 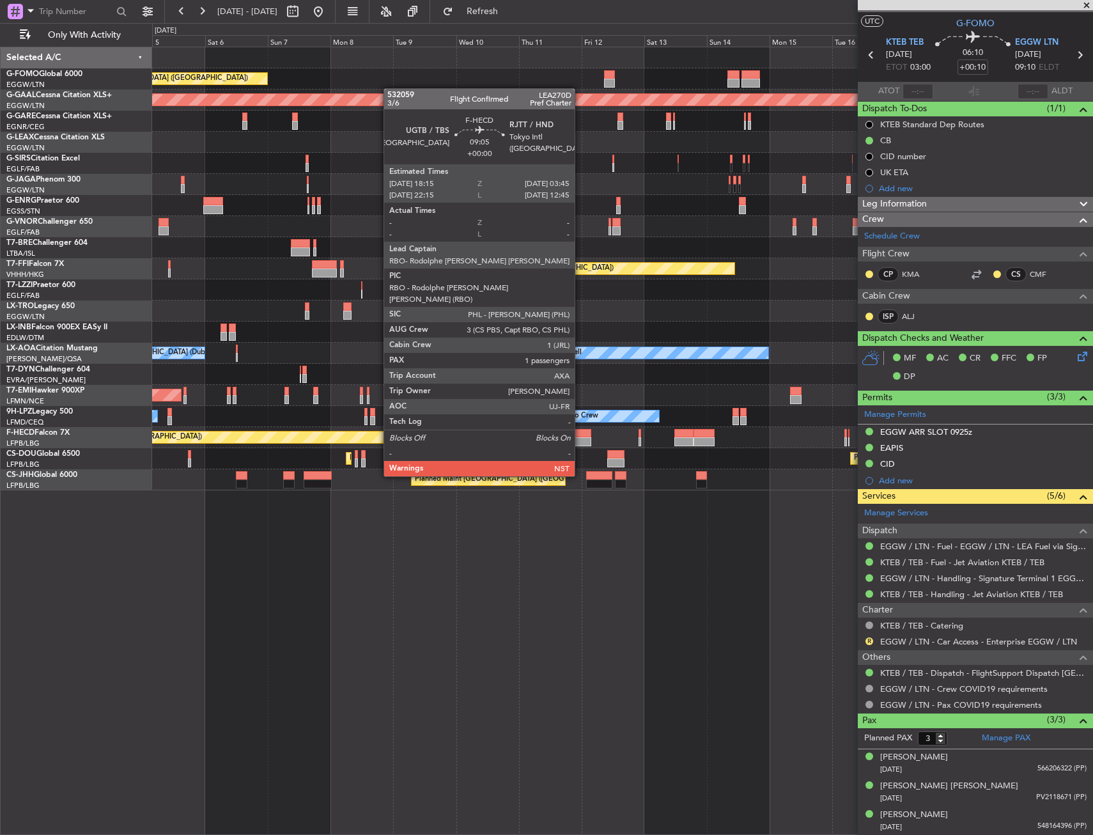 I want to click on a: EGGW / LTN - Pax COVID19 requirements, so click(x=960, y=704).